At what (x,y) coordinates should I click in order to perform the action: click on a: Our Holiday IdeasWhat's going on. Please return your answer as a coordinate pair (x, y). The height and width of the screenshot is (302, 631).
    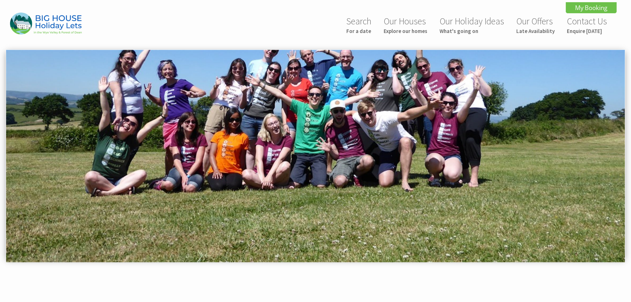
    Looking at the image, I should click on (472, 25).